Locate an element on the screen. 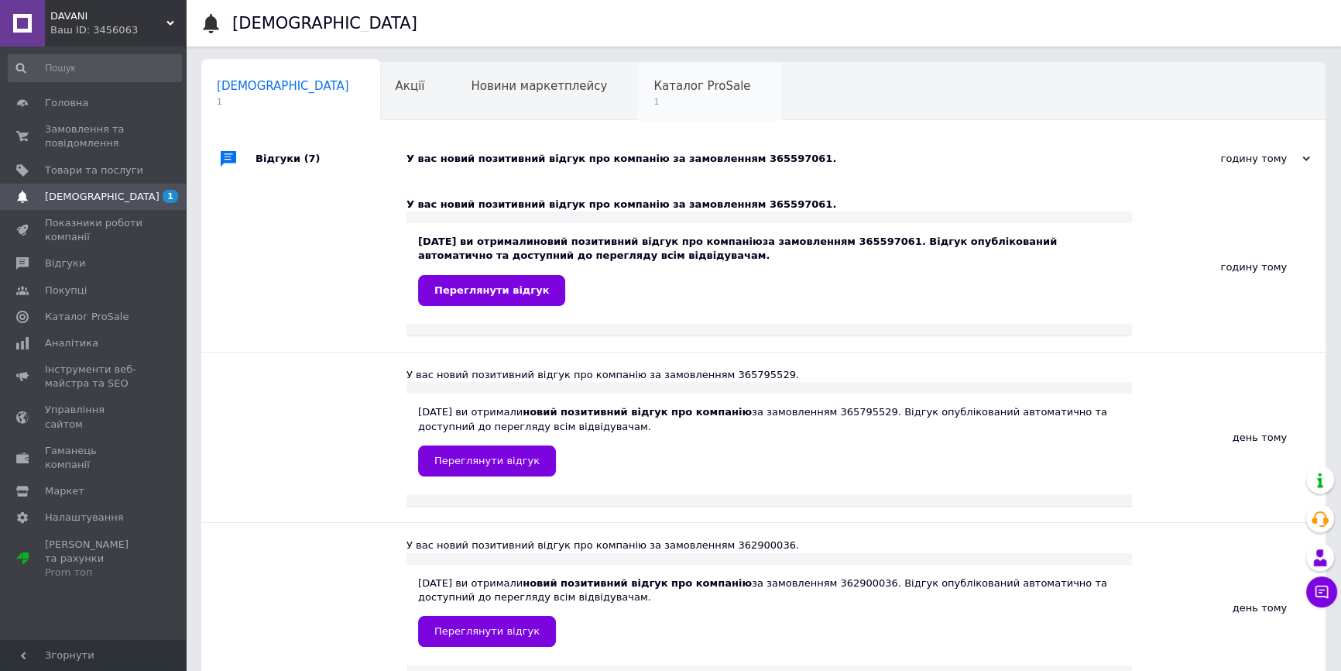  span: DAVANI is located at coordinates (108, 16).